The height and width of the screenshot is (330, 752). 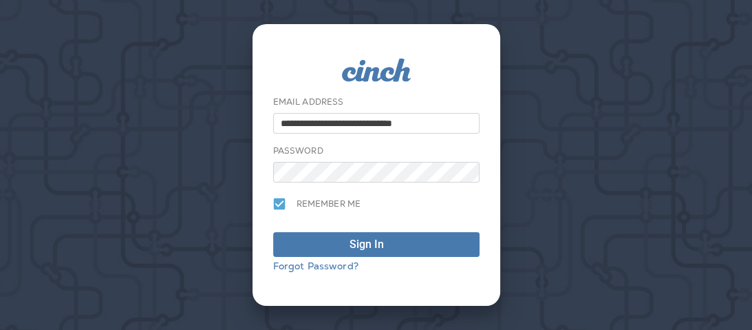 What do you see at coordinates (316, 266) in the screenshot?
I see `a: Forgot Password?` at bounding box center [316, 266].